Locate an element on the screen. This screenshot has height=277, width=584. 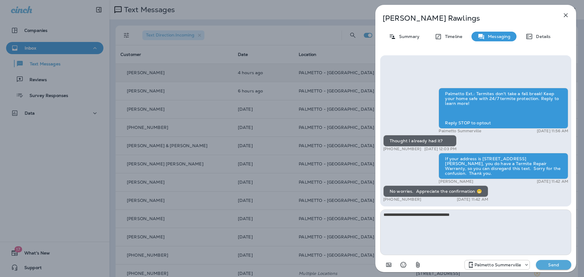
div: Thought I already had it? is located at coordinates (420, 141).